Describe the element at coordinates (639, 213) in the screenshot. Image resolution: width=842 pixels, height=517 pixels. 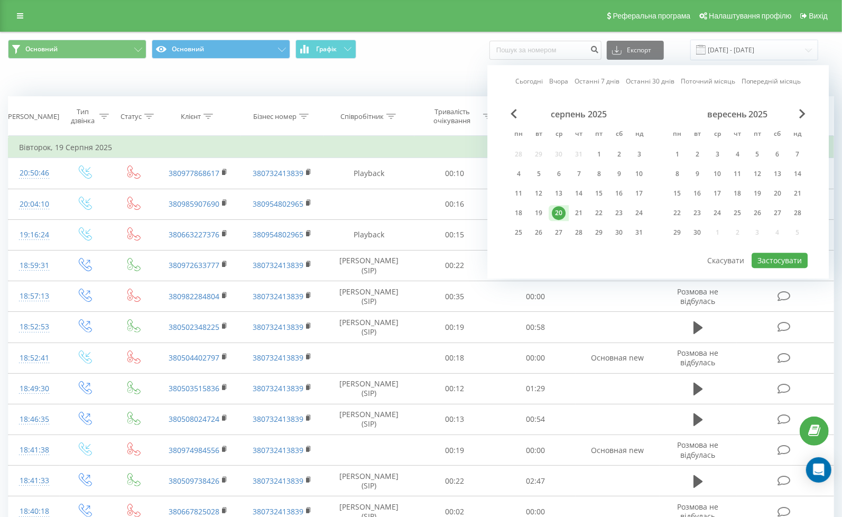
I see `div: нд 24 серп 2025 р.` at that location.